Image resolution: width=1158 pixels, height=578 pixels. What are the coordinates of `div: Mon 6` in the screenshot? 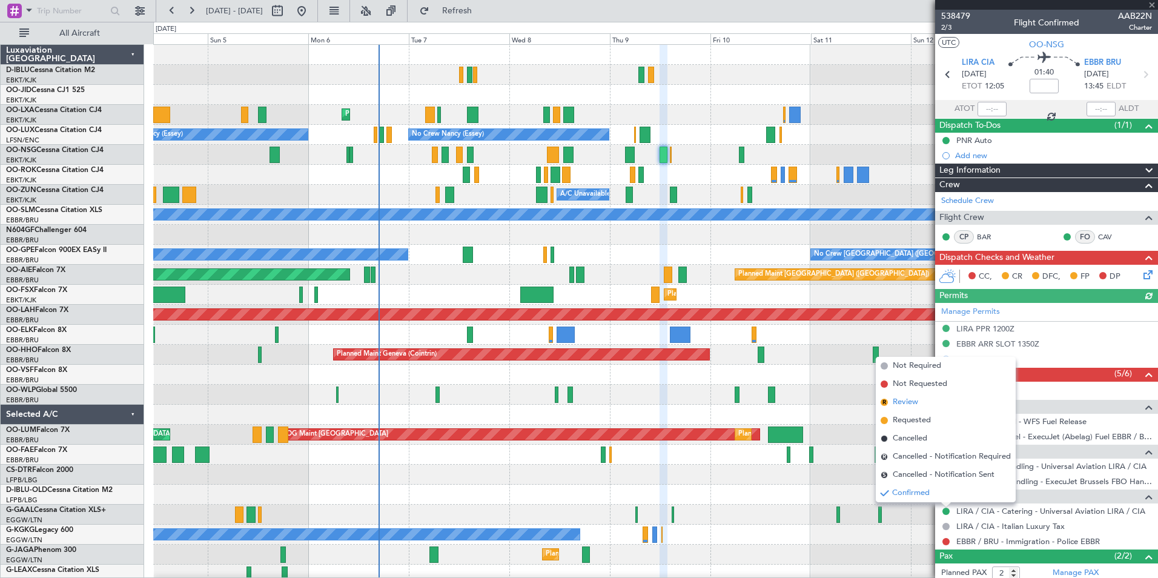 It's located at (359, 39).